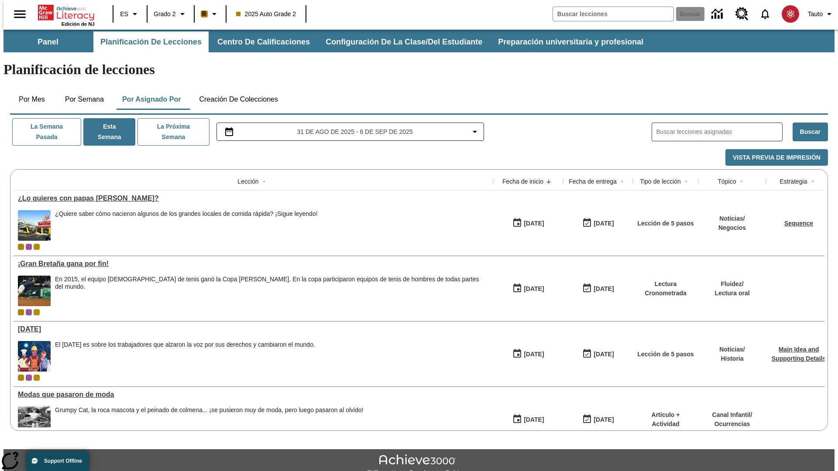 The width and height of the screenshot is (838, 471). What do you see at coordinates (109, 132) in the screenshot?
I see `button: Esta semana` at bounding box center [109, 132].